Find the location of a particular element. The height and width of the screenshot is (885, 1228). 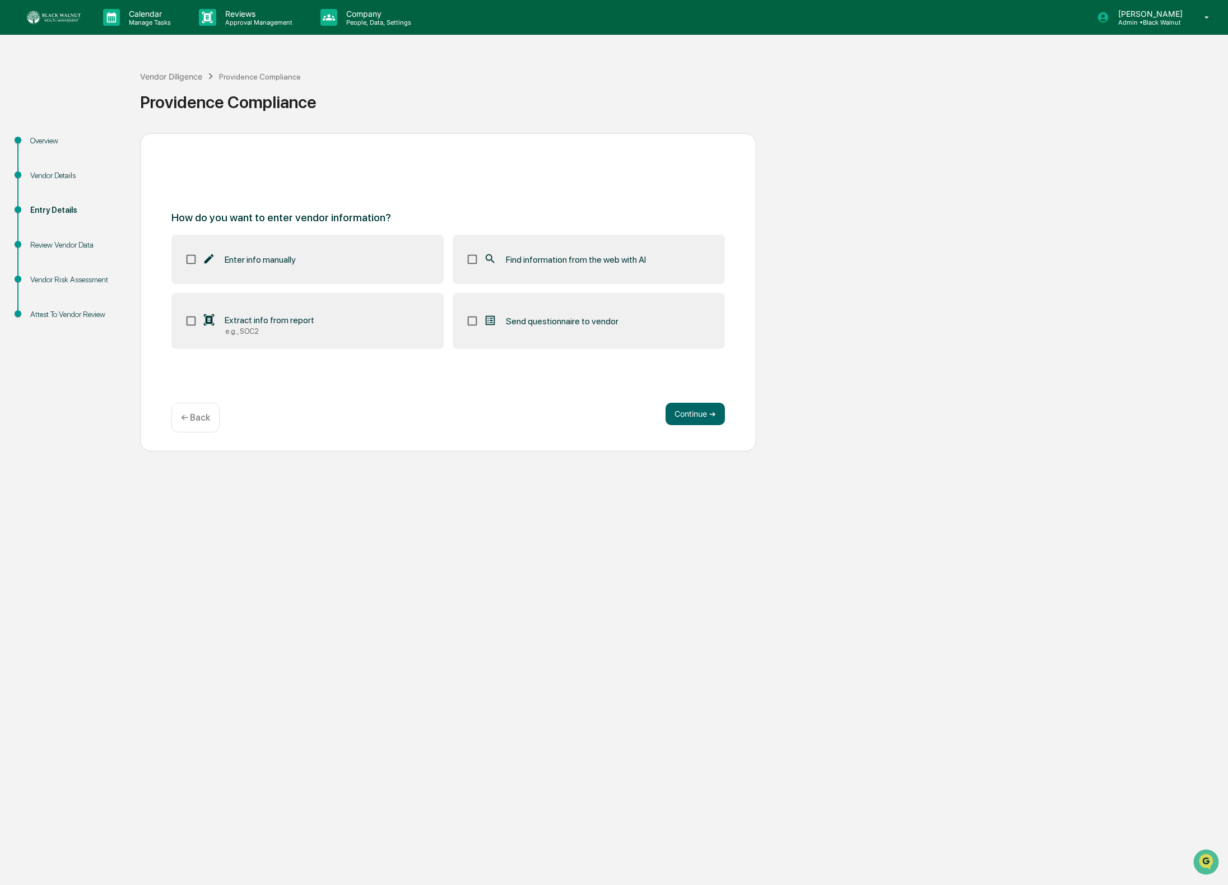

p: How do you want to enter vendor information? is located at coordinates (448, 217).